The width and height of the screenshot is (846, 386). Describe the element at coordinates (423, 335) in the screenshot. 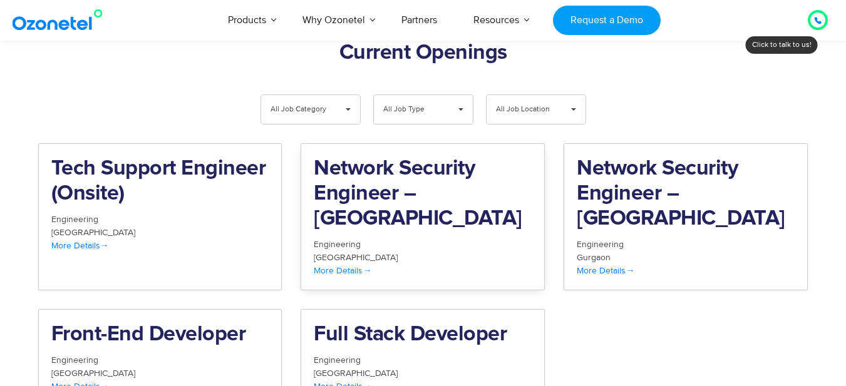

I see `h2: Full Stack Developer` at that location.